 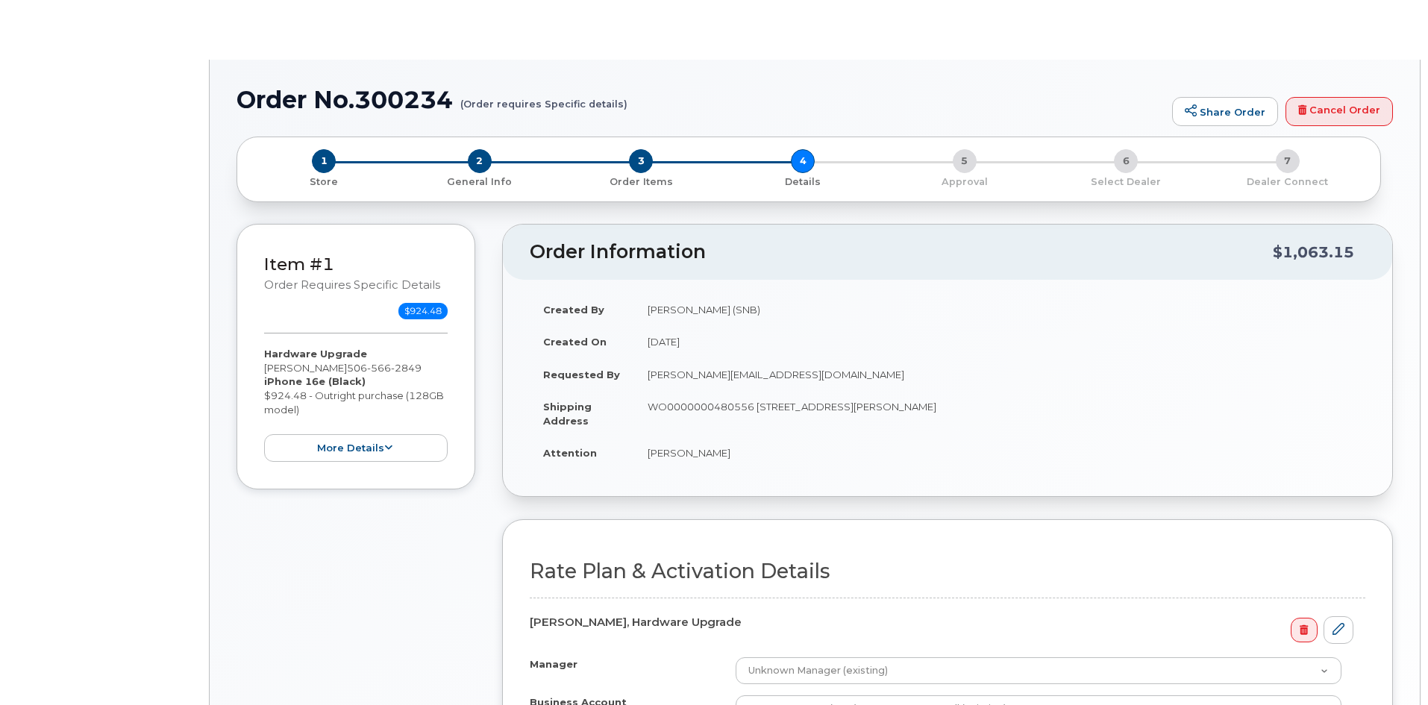 What do you see at coordinates (581, 374) in the screenshot?
I see `strong: Requested By` at bounding box center [581, 374].